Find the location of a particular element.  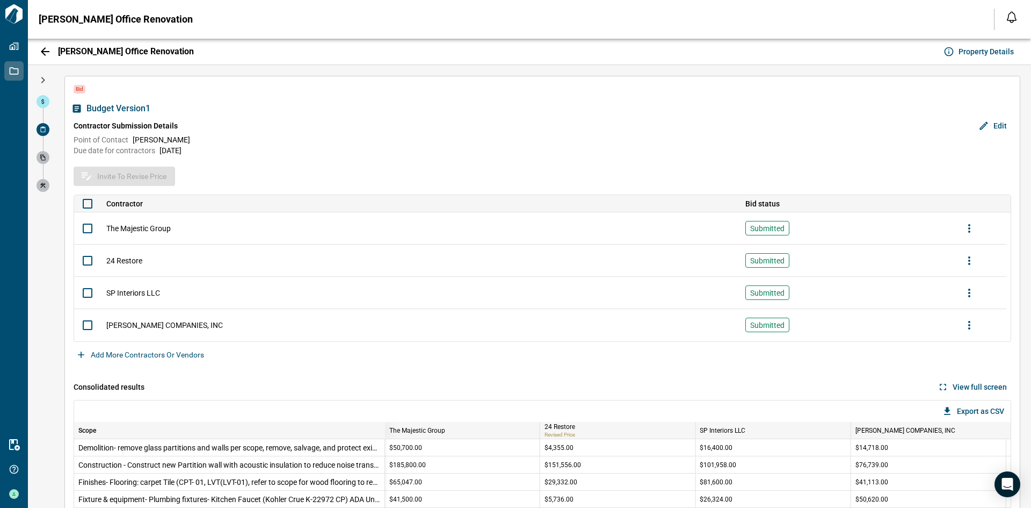

div: Open Intercom Messenger is located at coordinates (1008, 484).